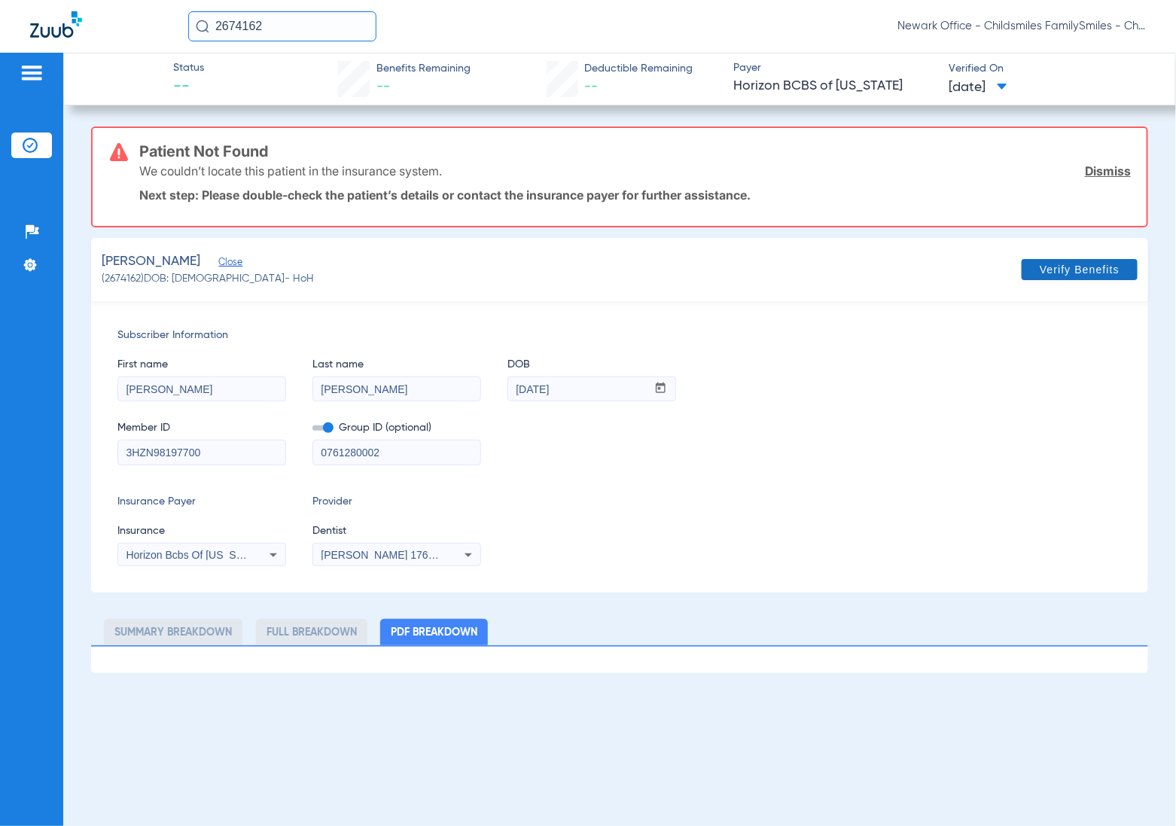  What do you see at coordinates (397, 531) in the screenshot?
I see `span: Dentist` at bounding box center [397, 531].